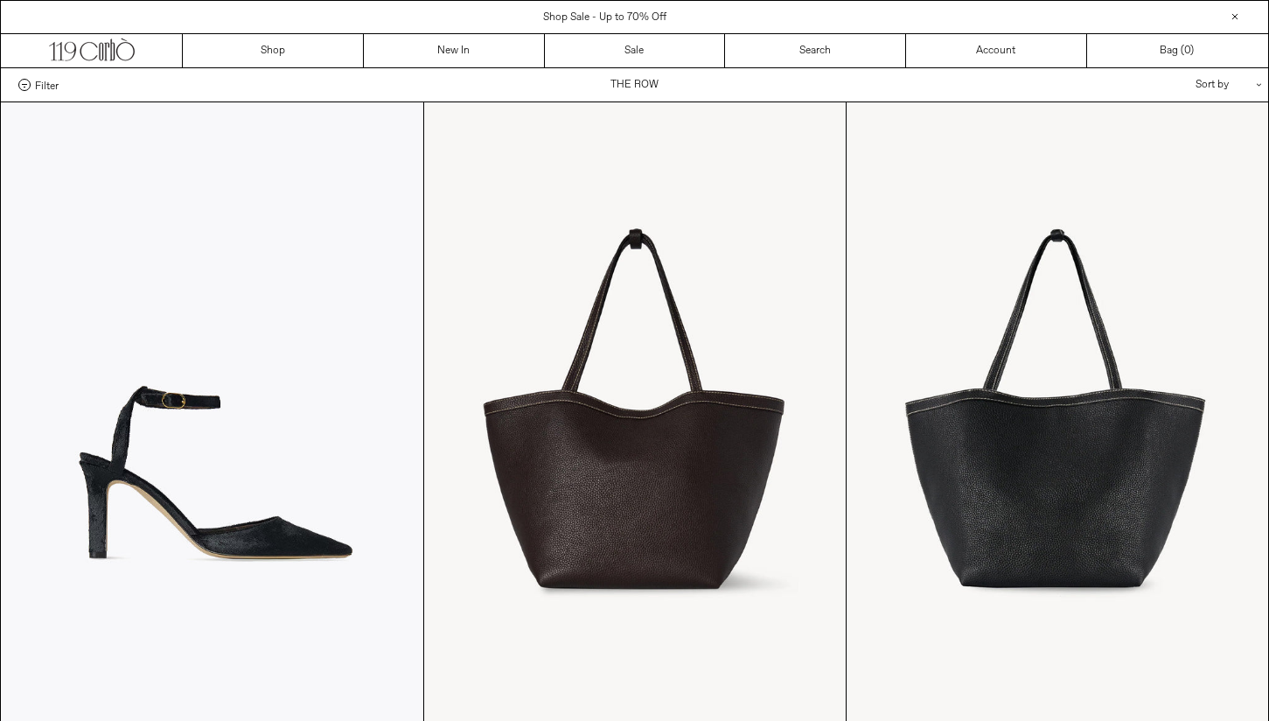 This screenshot has width=1269, height=721. What do you see at coordinates (454, 51) in the screenshot?
I see `a: New In` at bounding box center [454, 51].